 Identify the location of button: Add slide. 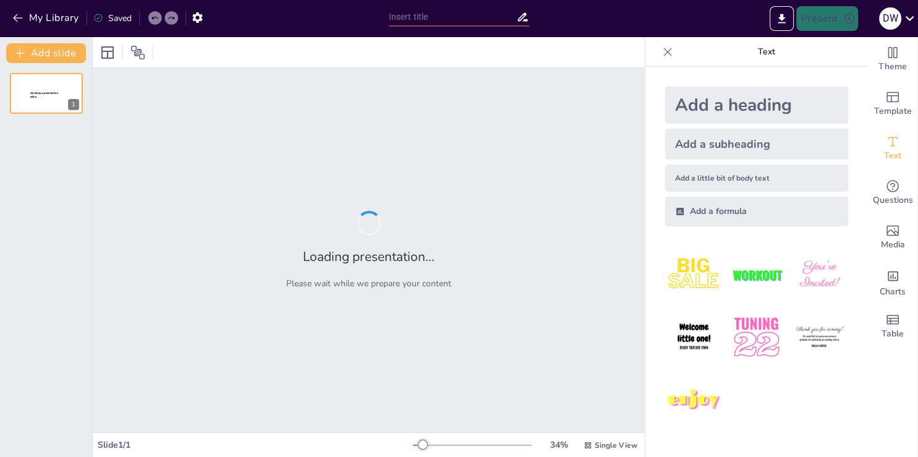
(46, 53).